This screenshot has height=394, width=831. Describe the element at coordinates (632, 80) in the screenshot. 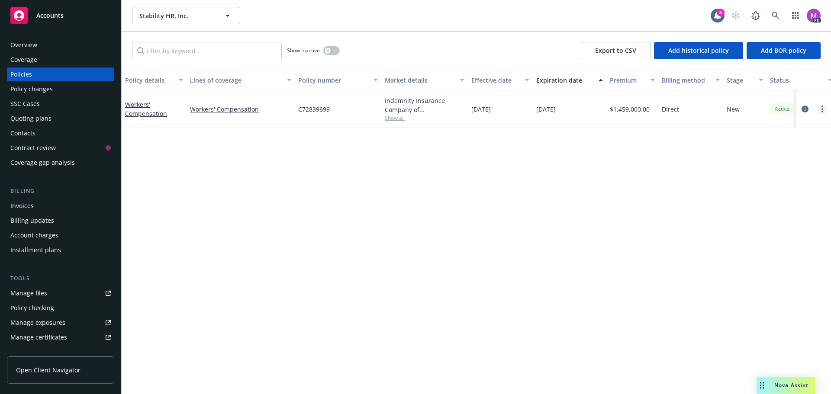

I see `button: Premium` at that location.